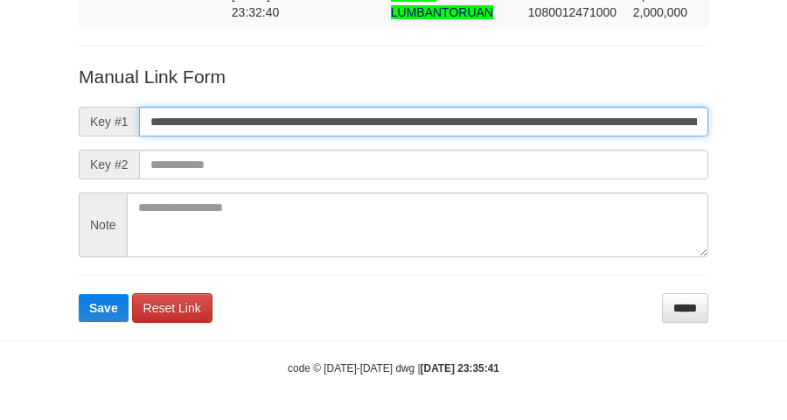 This screenshot has width=787, height=420. Describe the element at coordinates (102, 225) in the screenshot. I see `span: Note` at that location.